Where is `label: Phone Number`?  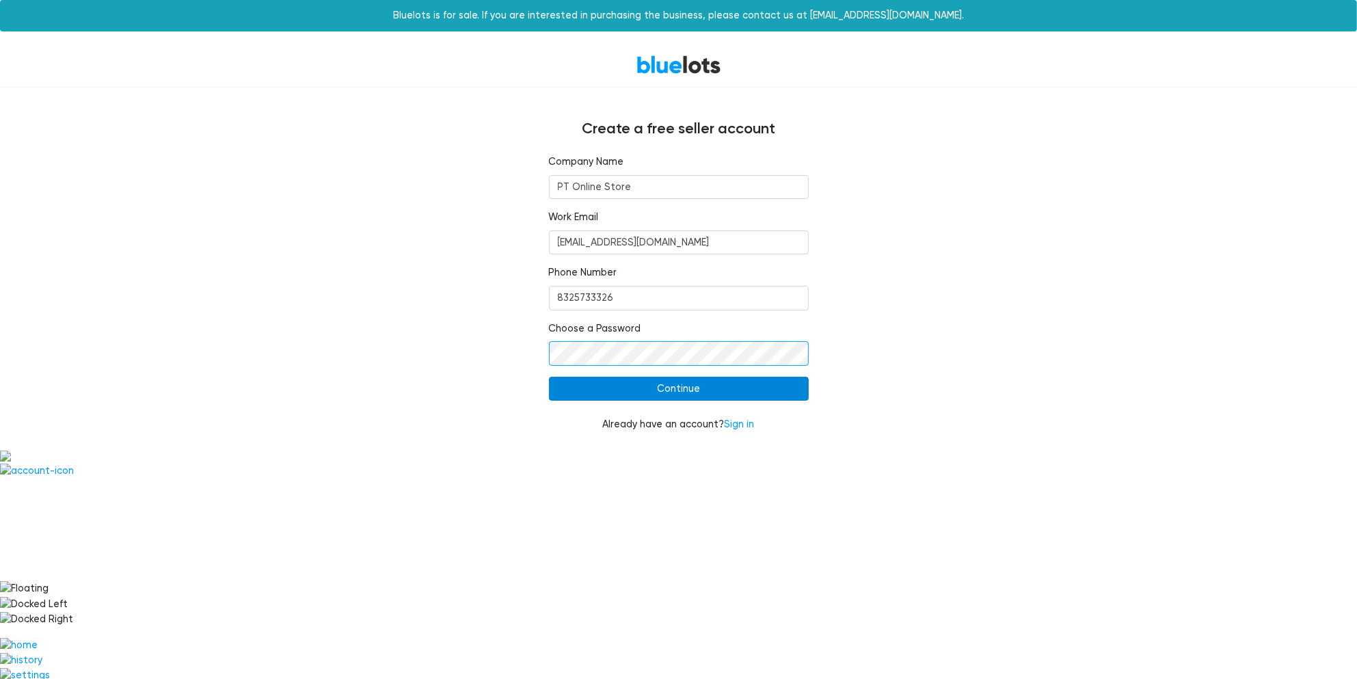
label: Phone Number is located at coordinates (583, 273).